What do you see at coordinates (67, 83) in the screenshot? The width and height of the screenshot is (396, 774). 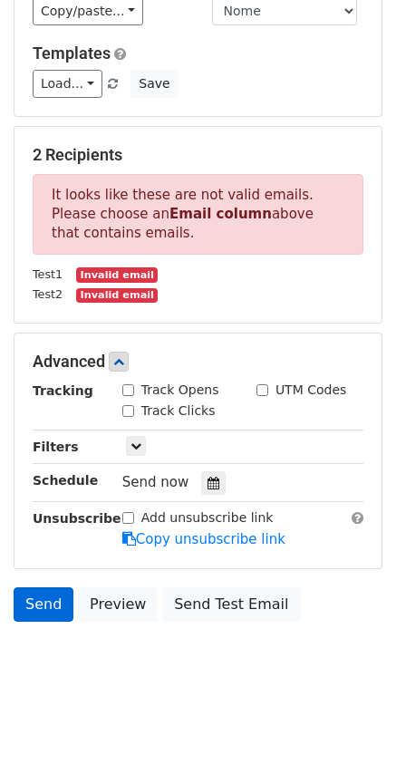 I see `a: Load...` at bounding box center [67, 83].